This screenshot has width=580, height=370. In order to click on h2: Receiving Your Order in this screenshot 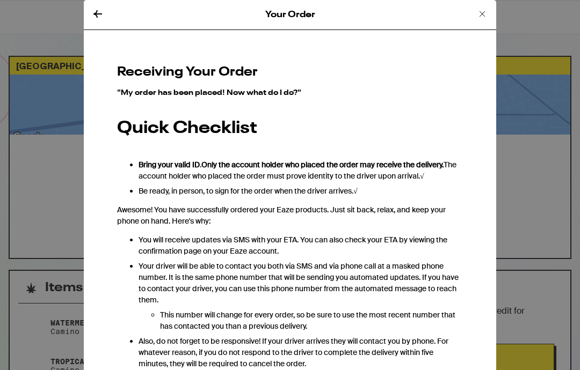, I will do `click(290, 72)`.